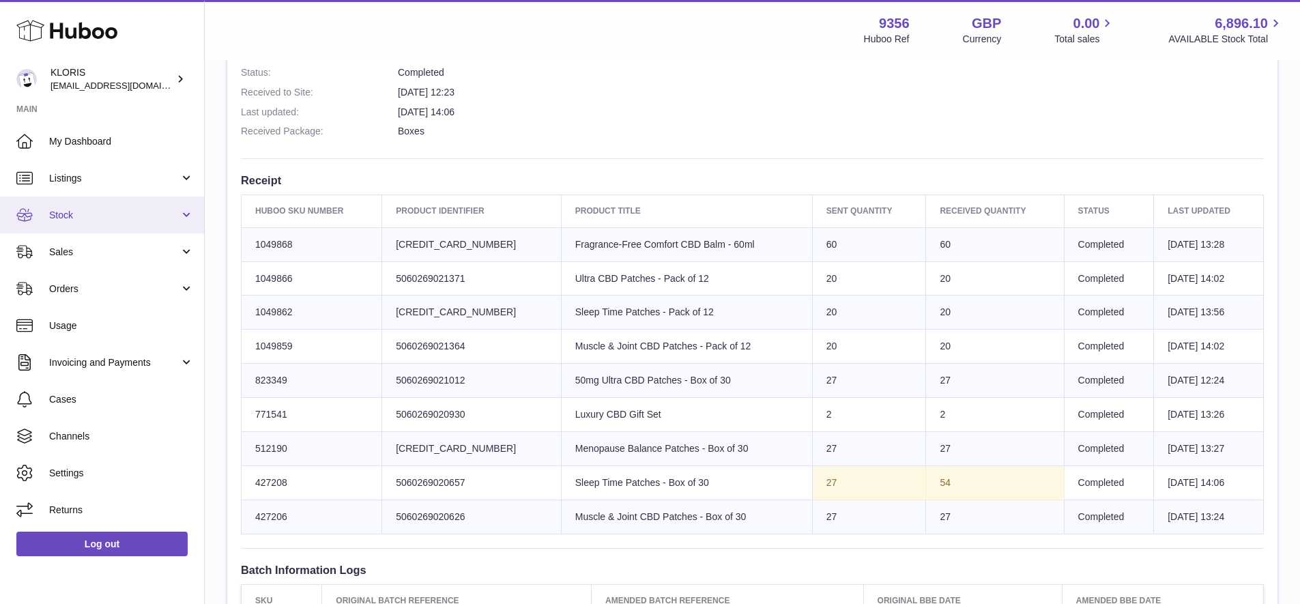  Describe the element at coordinates (114, 289) in the screenshot. I see `span: Orders` at that location.